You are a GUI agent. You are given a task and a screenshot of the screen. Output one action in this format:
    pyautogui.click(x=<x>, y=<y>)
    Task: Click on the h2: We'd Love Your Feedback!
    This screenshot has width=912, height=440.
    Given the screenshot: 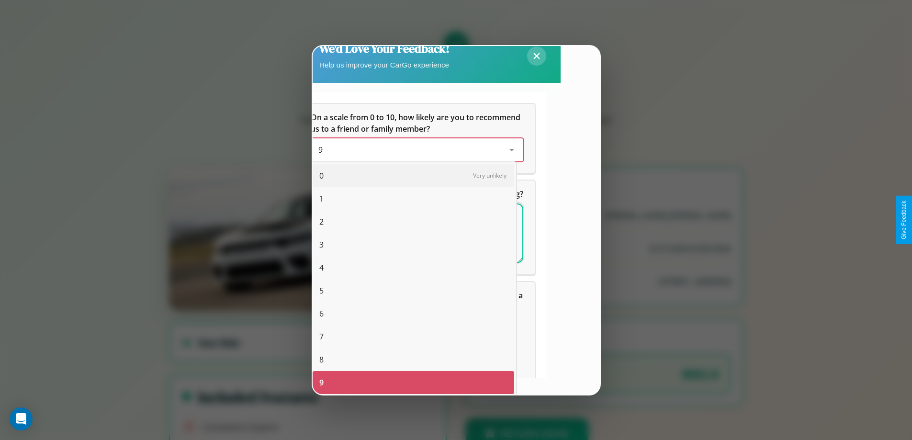 What is the action you would take?
    pyautogui.click(x=385, y=48)
    